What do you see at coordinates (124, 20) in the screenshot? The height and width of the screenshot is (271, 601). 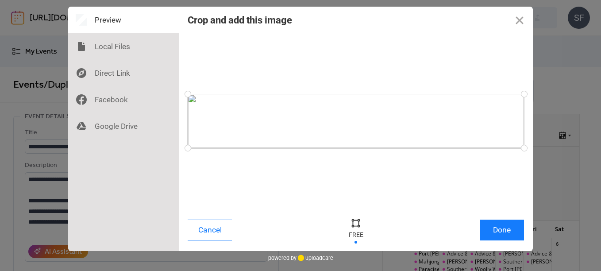 I see `div: Preview` at bounding box center [124, 20].